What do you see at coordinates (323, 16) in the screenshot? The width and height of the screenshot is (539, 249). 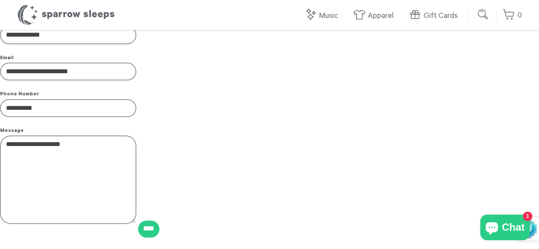 I see `a: Music` at bounding box center [323, 16].